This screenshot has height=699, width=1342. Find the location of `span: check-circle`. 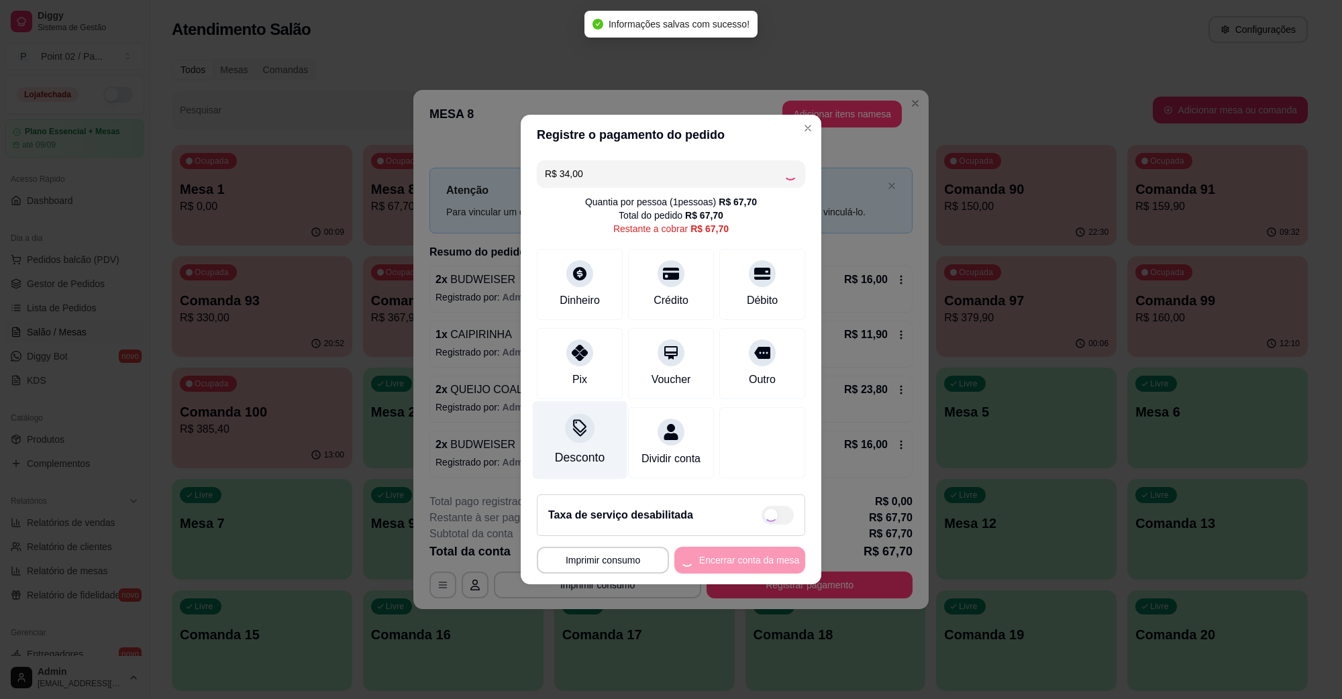

span: check-circle is located at coordinates (598, 24).